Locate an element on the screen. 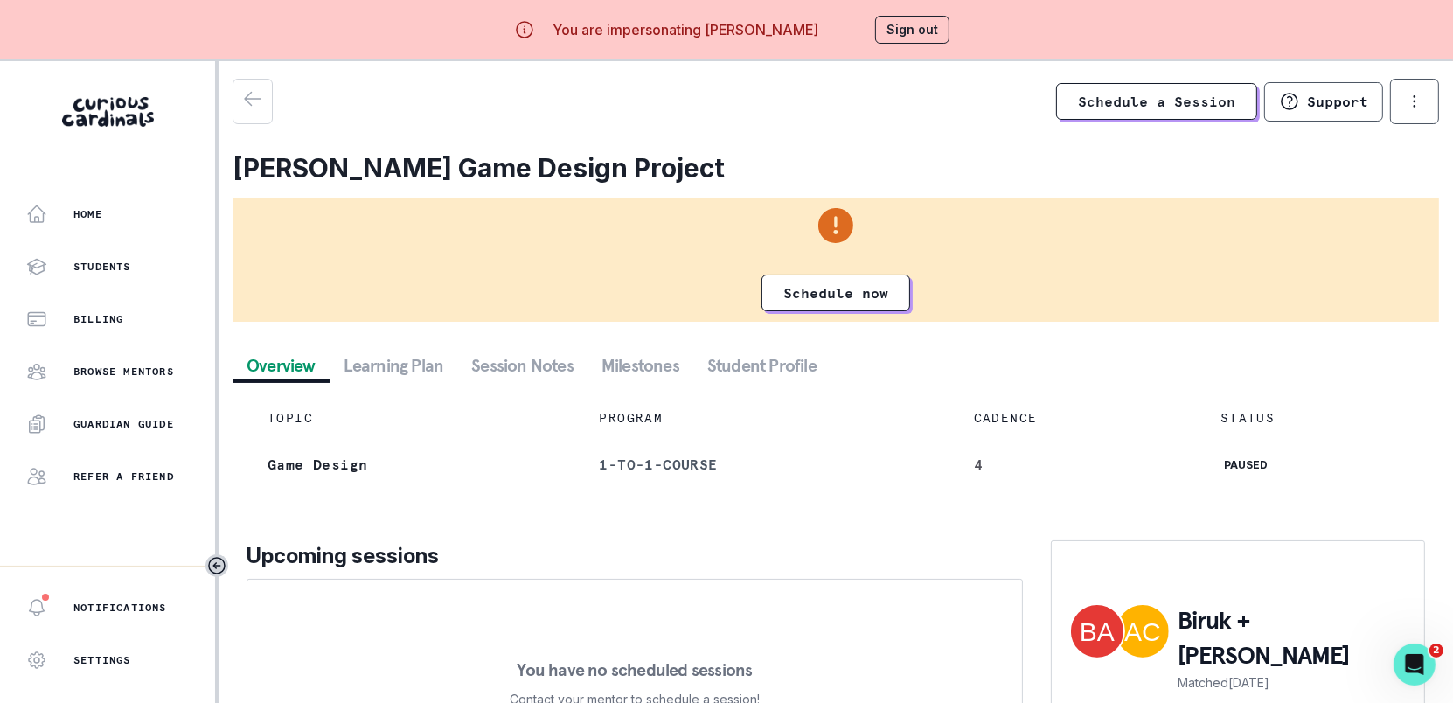 The image size is (1453, 703). span: paused is located at coordinates (1246, 465).